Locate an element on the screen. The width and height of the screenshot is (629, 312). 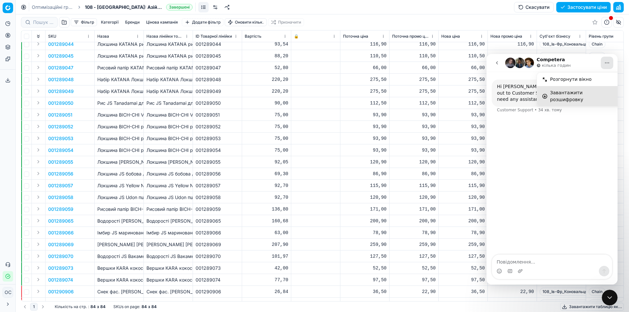
p: 001289049 is located at coordinates (61, 91).